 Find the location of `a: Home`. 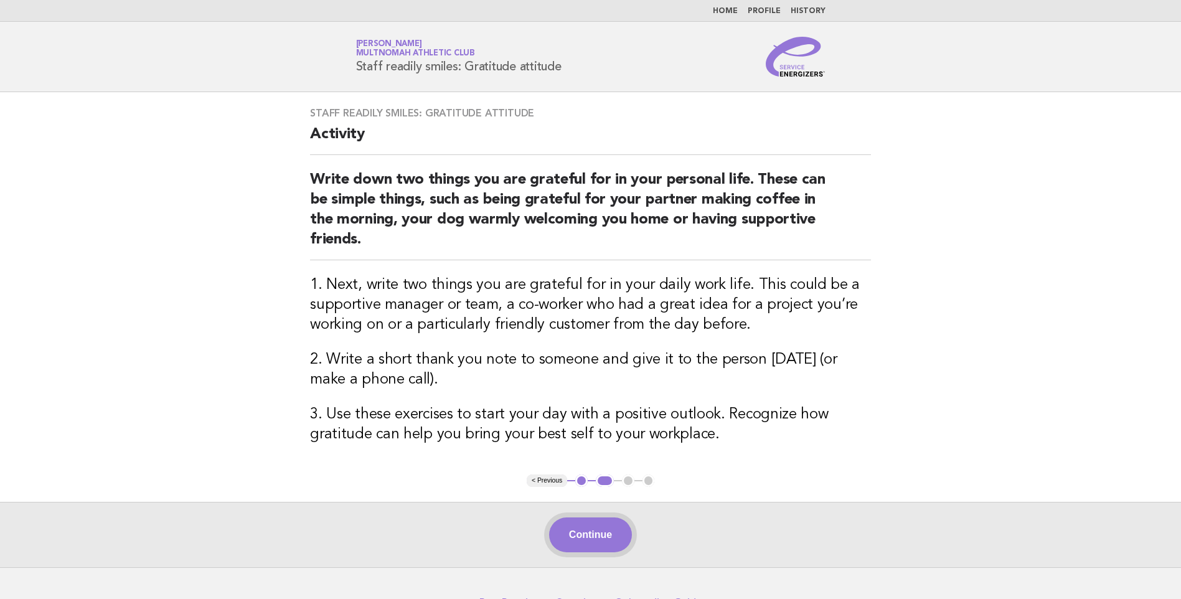

a: Home is located at coordinates (725, 11).